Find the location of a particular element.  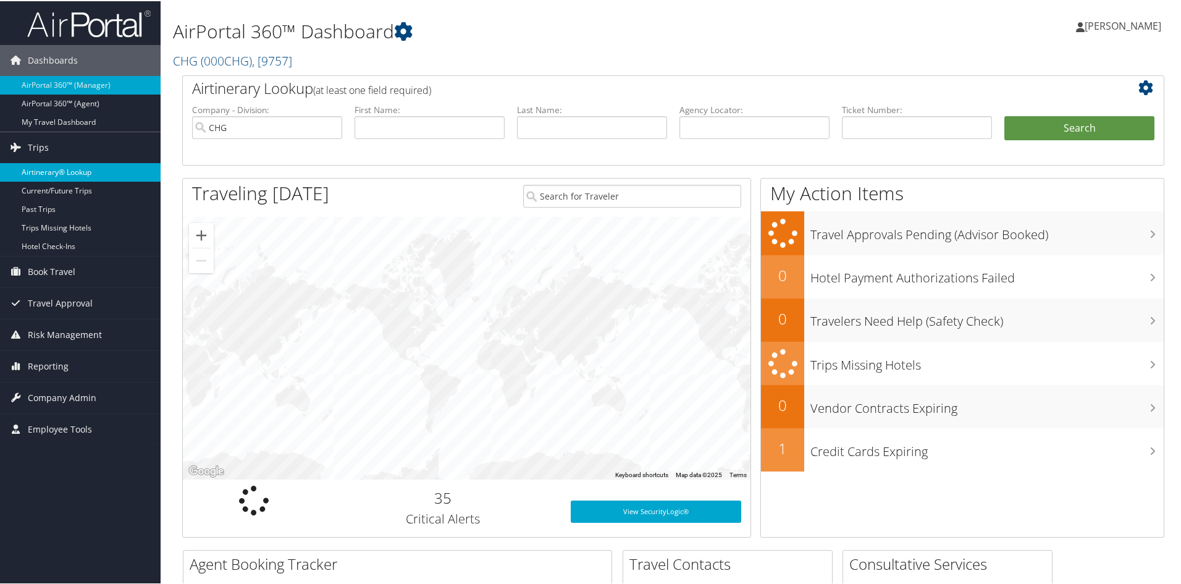

label: First Name: is located at coordinates (429, 109).